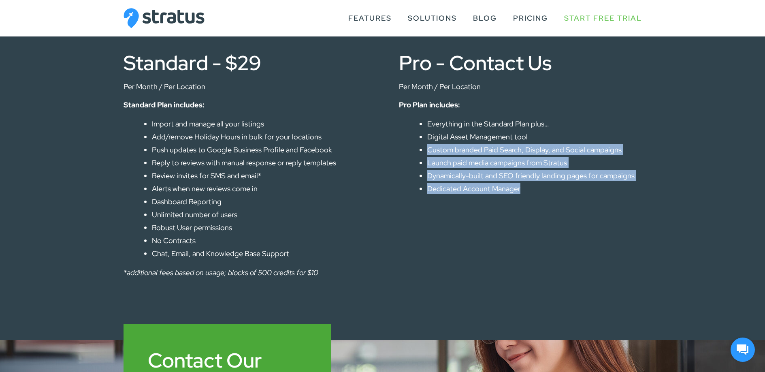  I want to click on li: Alerts when new reviews come in, so click(259, 188).